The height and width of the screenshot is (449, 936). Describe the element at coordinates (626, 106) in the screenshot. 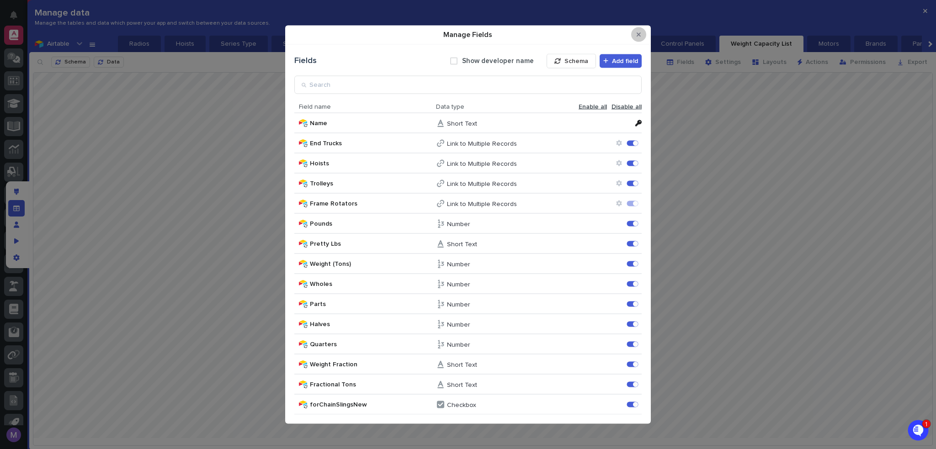

I see `span: Disable all` at that location.